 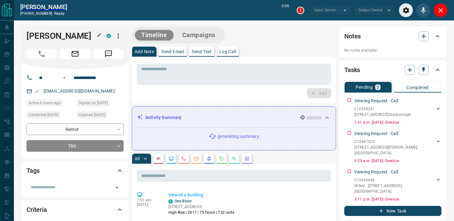 What do you see at coordinates (364, 87) in the screenshot?
I see `p: Pending` at bounding box center [364, 87].